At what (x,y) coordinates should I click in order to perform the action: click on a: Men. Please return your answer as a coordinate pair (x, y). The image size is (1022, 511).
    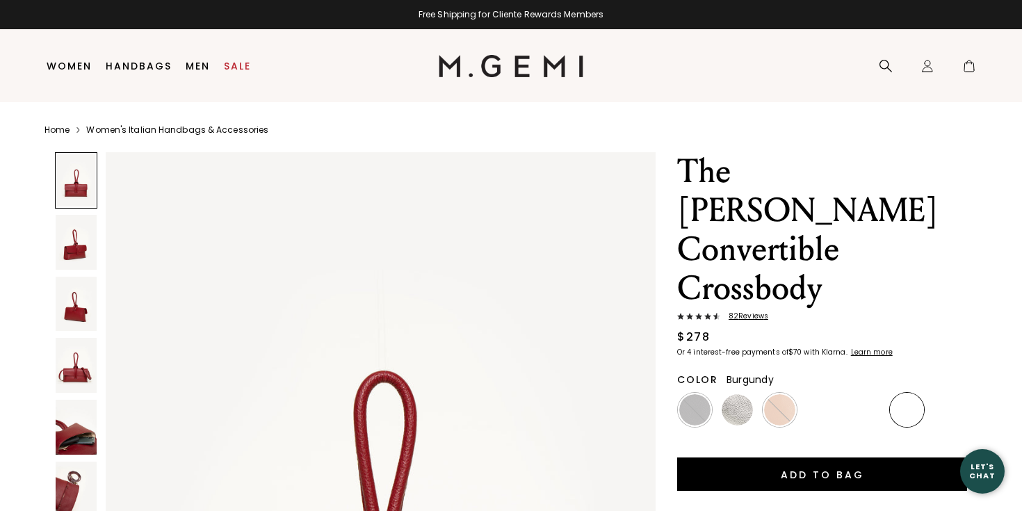
    Looking at the image, I should click on (197, 66).